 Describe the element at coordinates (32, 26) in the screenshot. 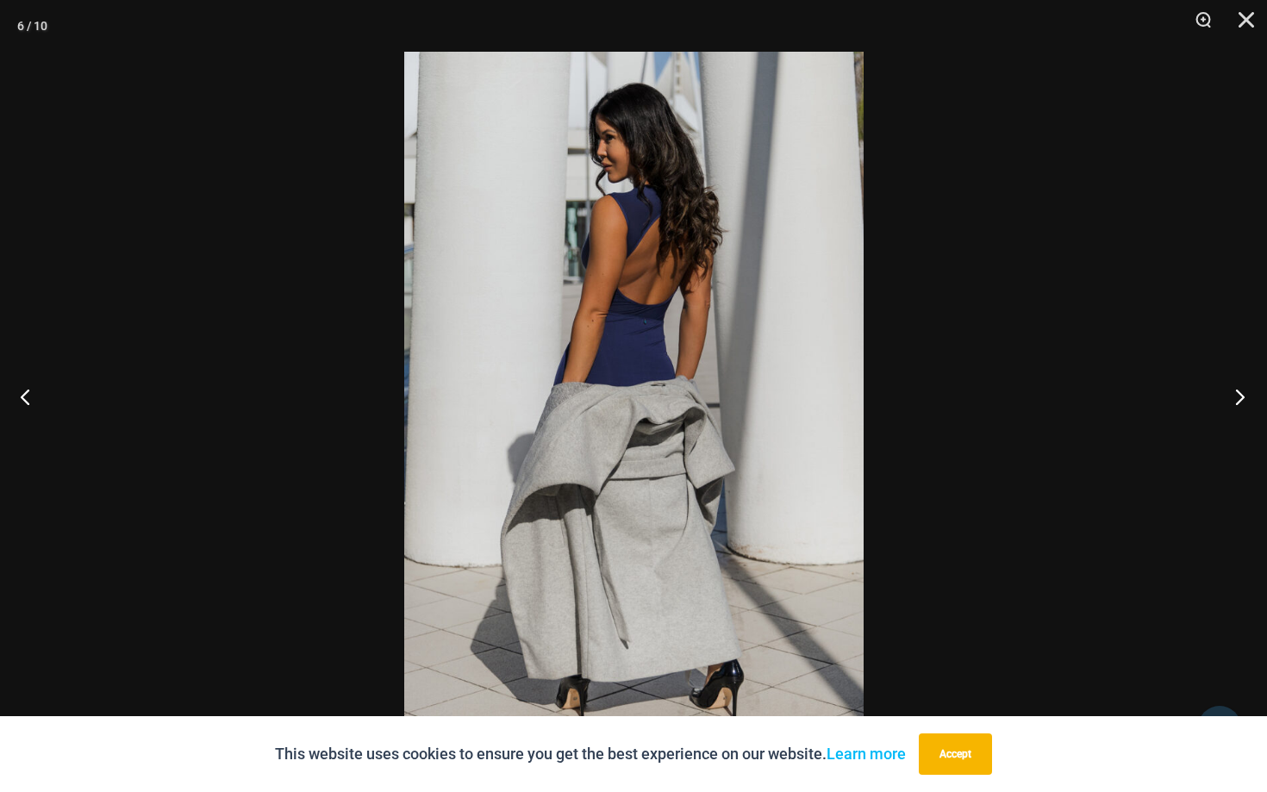

I see `div: 6 / 10` at that location.